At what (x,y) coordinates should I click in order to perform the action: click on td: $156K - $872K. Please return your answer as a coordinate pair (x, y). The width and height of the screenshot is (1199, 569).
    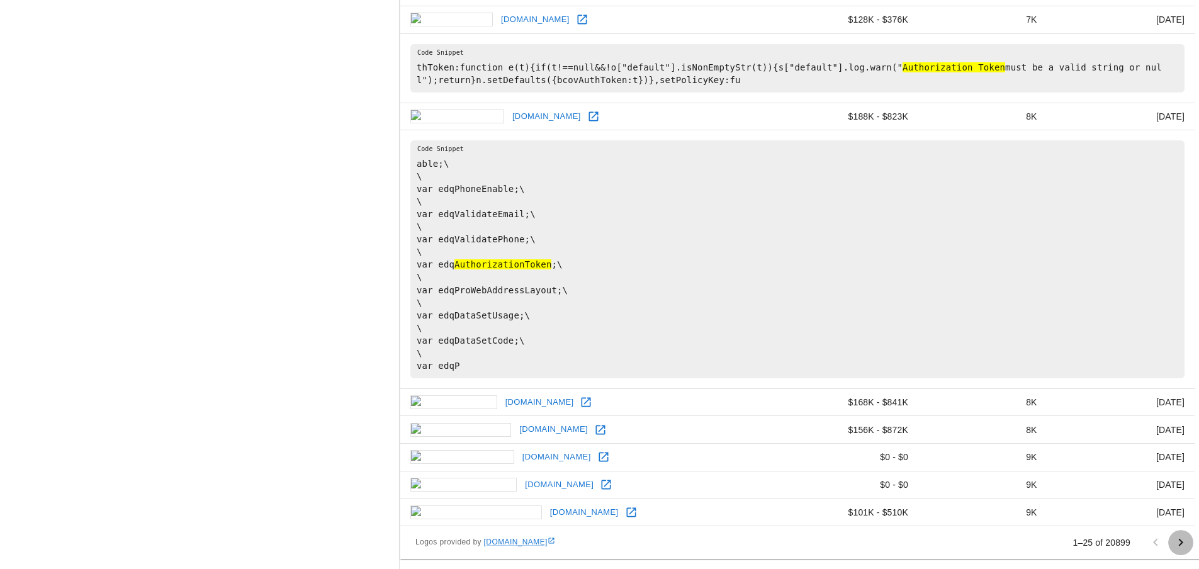
    Looking at the image, I should click on (850, 430).